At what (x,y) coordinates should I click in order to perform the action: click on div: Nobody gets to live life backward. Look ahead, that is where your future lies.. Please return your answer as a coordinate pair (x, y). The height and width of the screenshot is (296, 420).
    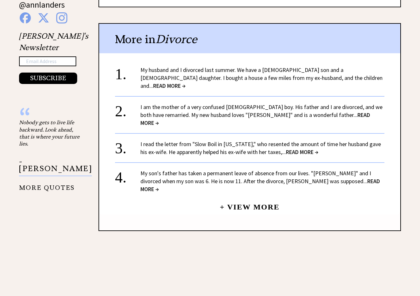
    Looking at the image, I should click on (51, 133).